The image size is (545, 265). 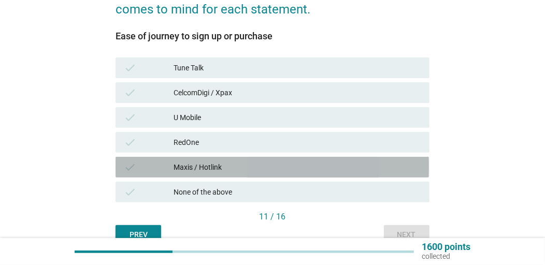 I want to click on div: CelcomDigi / Xpax, so click(x=297, y=93).